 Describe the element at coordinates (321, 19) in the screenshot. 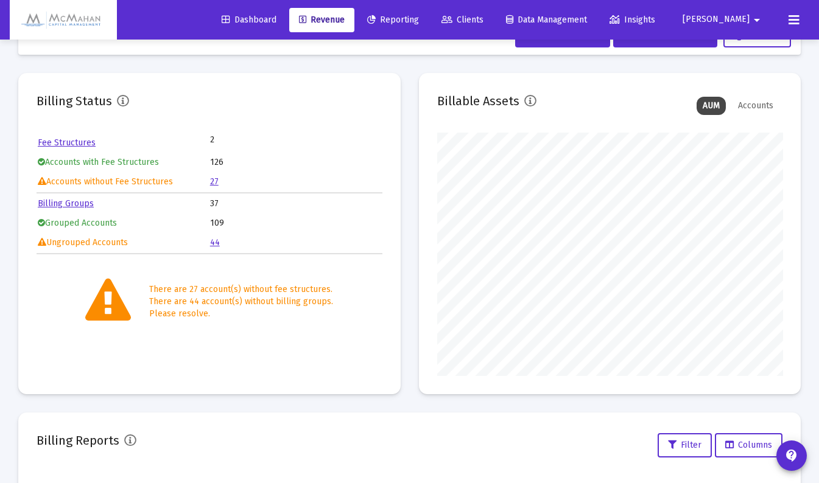

I see `span: Revenue` at that location.